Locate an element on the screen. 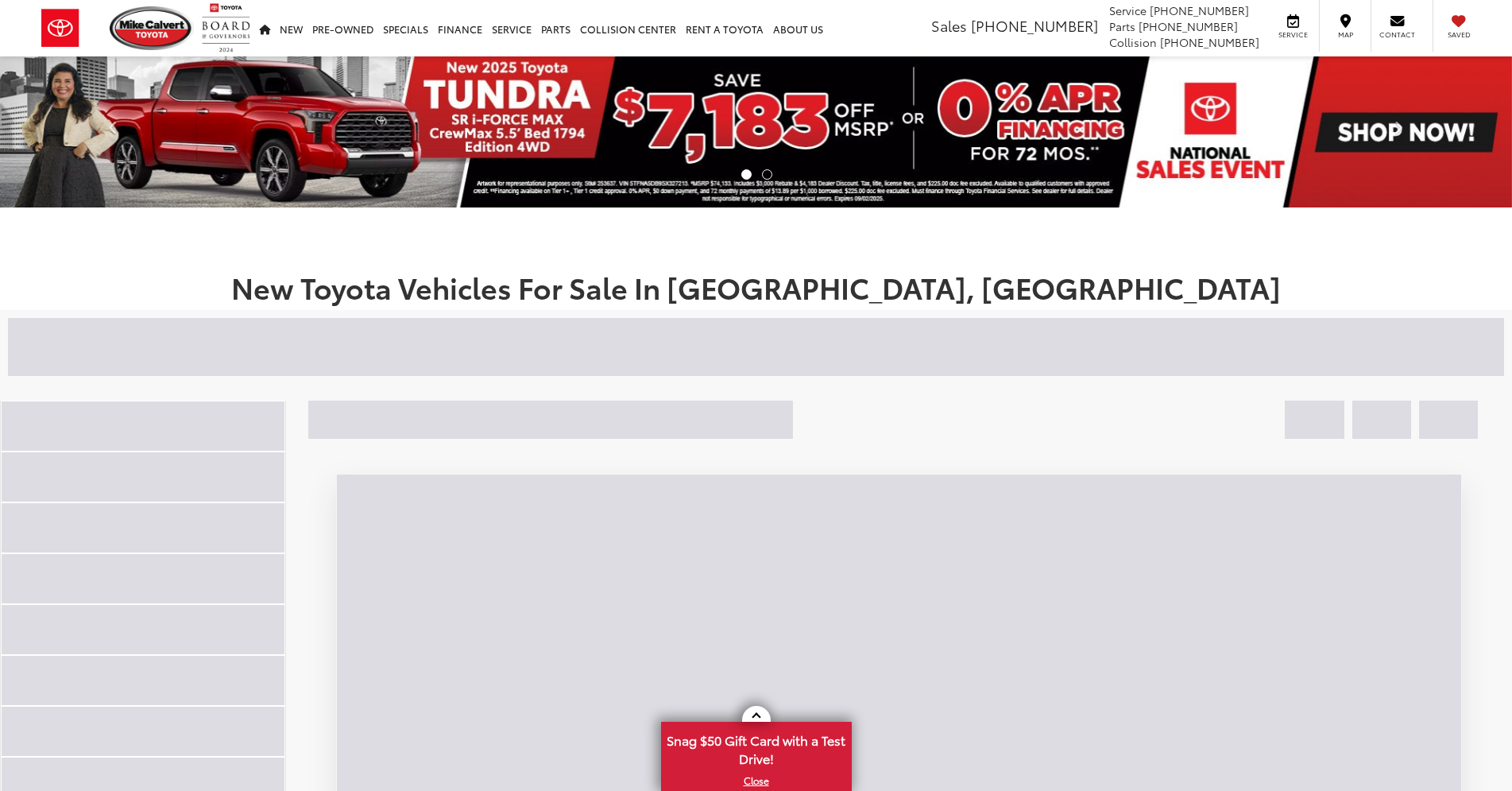 This screenshot has height=791, width=1512. span: Snag $50 Gift Card with a Test Drive! is located at coordinates (756, 747).